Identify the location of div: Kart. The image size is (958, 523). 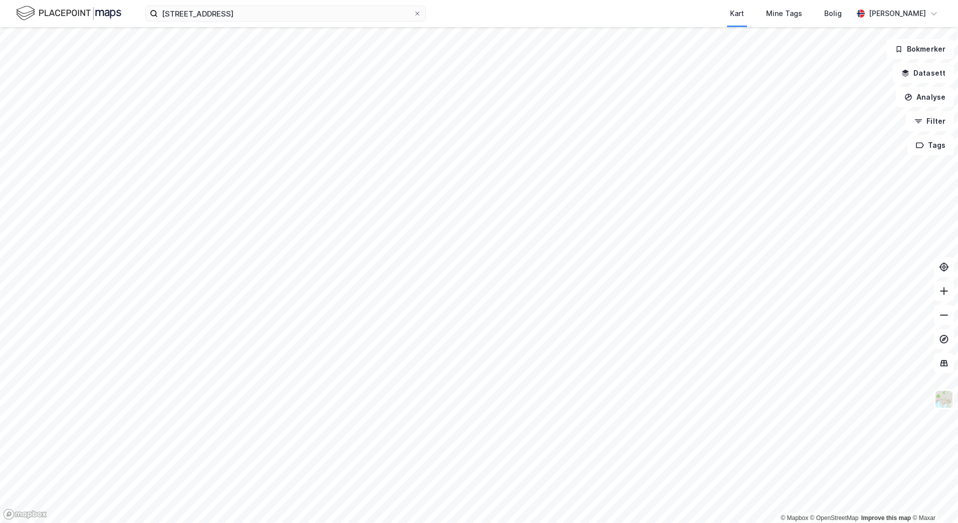
(737, 14).